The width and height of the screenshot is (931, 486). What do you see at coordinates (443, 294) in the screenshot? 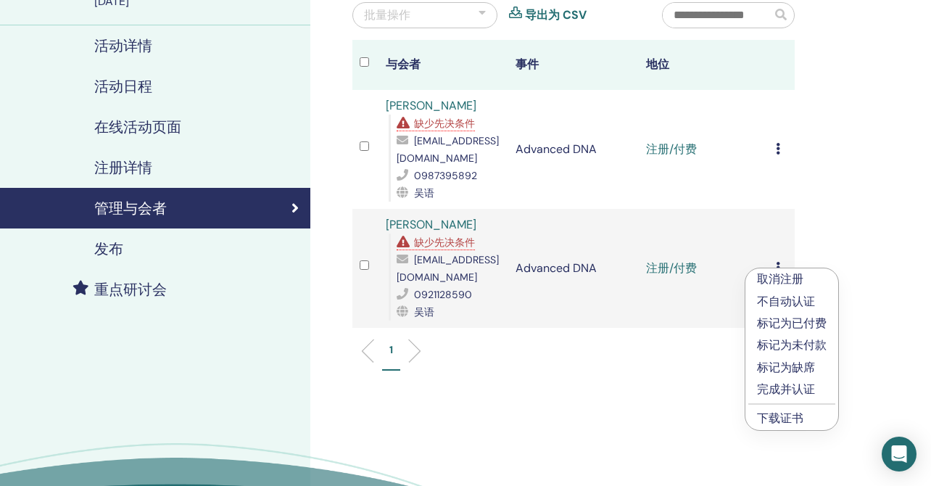
I see `span: 0921128590` at bounding box center [443, 294].